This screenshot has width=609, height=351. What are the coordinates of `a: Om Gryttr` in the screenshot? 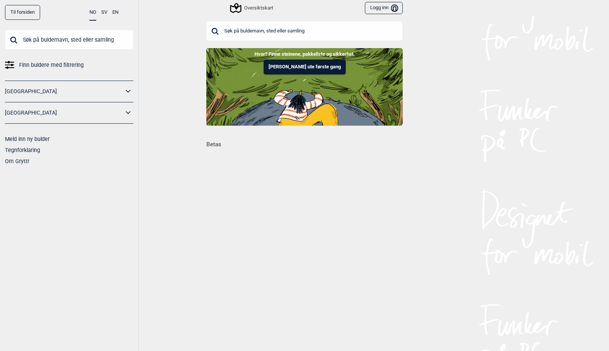 It's located at (17, 161).